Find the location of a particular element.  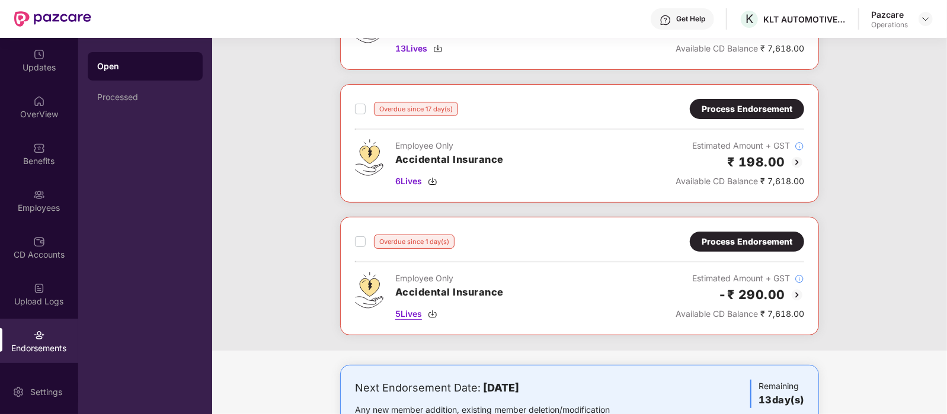

div: Processed is located at coordinates (145, 97).